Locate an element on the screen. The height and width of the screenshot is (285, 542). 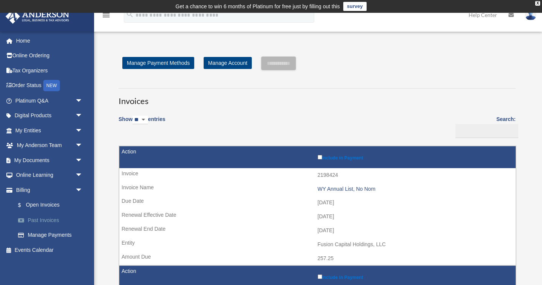
img: Anderson Advisors Platinum Portal is located at coordinates (37, 16).